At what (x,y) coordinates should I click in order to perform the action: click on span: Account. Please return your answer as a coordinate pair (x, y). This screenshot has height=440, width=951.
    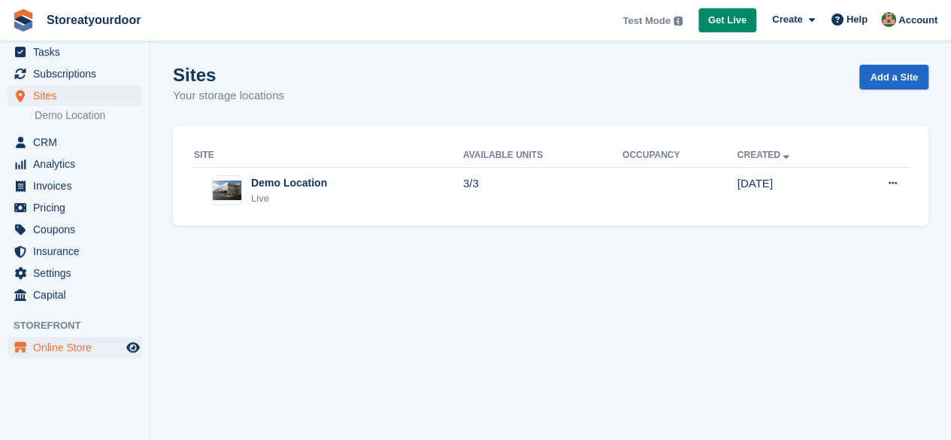
    Looking at the image, I should click on (918, 20).